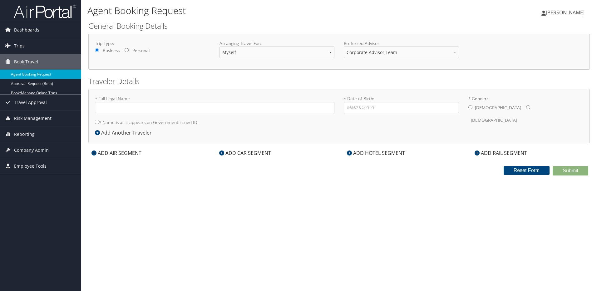 This screenshot has height=291, width=597. I want to click on label: * Gender:, so click(526, 111).